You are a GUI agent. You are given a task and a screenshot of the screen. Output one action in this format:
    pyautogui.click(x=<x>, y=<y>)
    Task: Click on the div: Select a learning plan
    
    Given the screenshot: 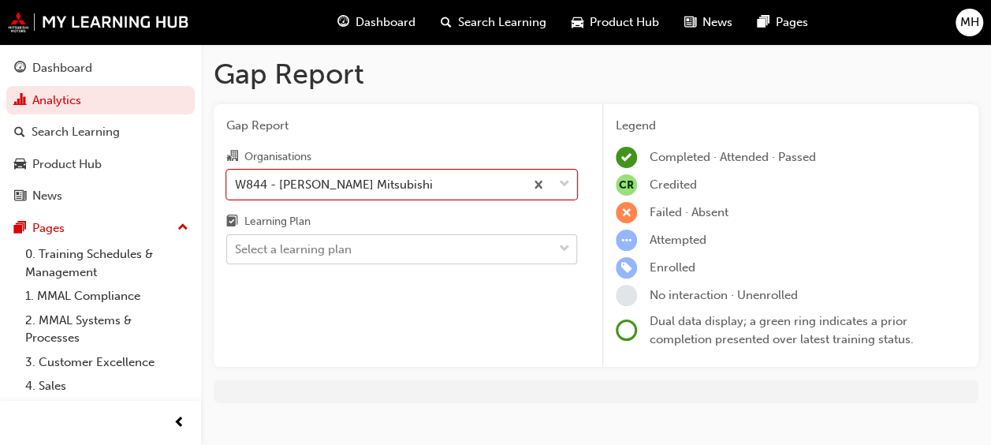 What is the action you would take?
    pyautogui.click(x=293, y=249)
    